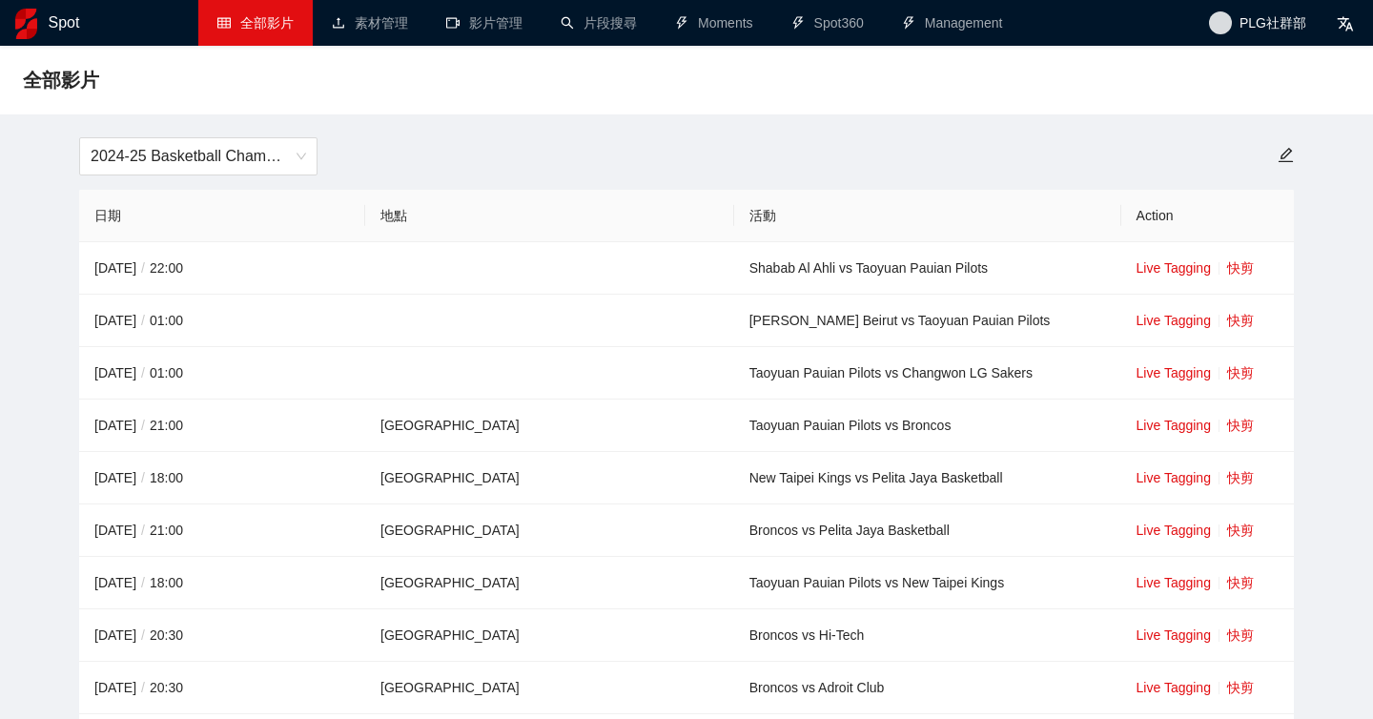 Image resolution: width=1373 pixels, height=719 pixels. I want to click on td: Taoyuan Pauian Pilots vs Changwon LG Sakers, so click(928, 373).